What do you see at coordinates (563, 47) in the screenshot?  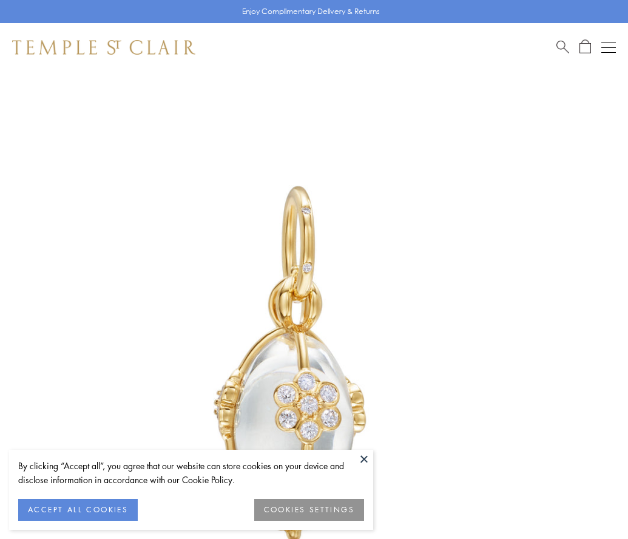 I see `a: Search` at bounding box center [563, 47].